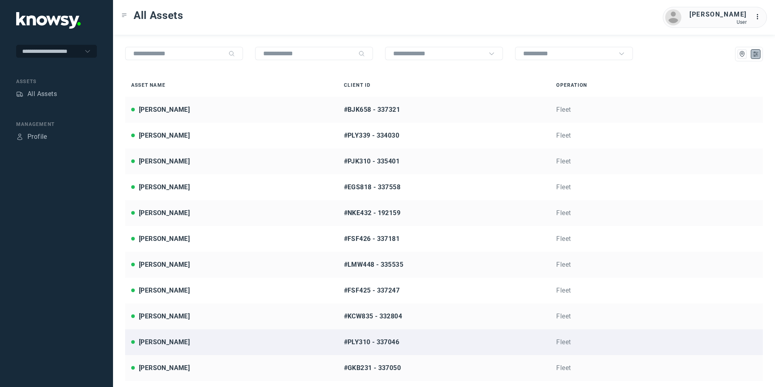 The height and width of the screenshot is (387, 775). I want to click on div: #EGS818 - 337558, so click(444, 187).